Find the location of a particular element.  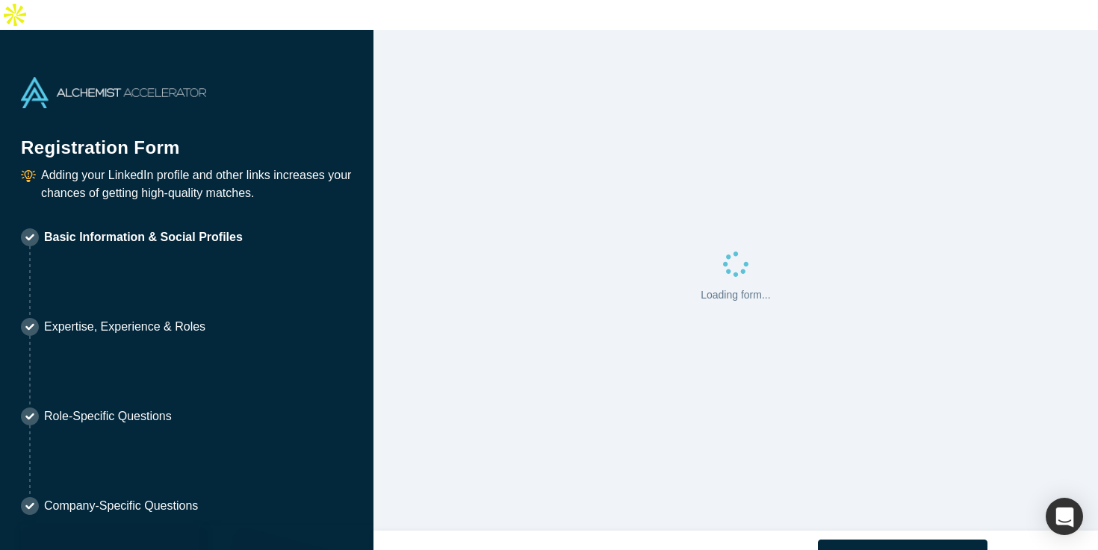

h1: Registration Form is located at coordinates (187, 140).